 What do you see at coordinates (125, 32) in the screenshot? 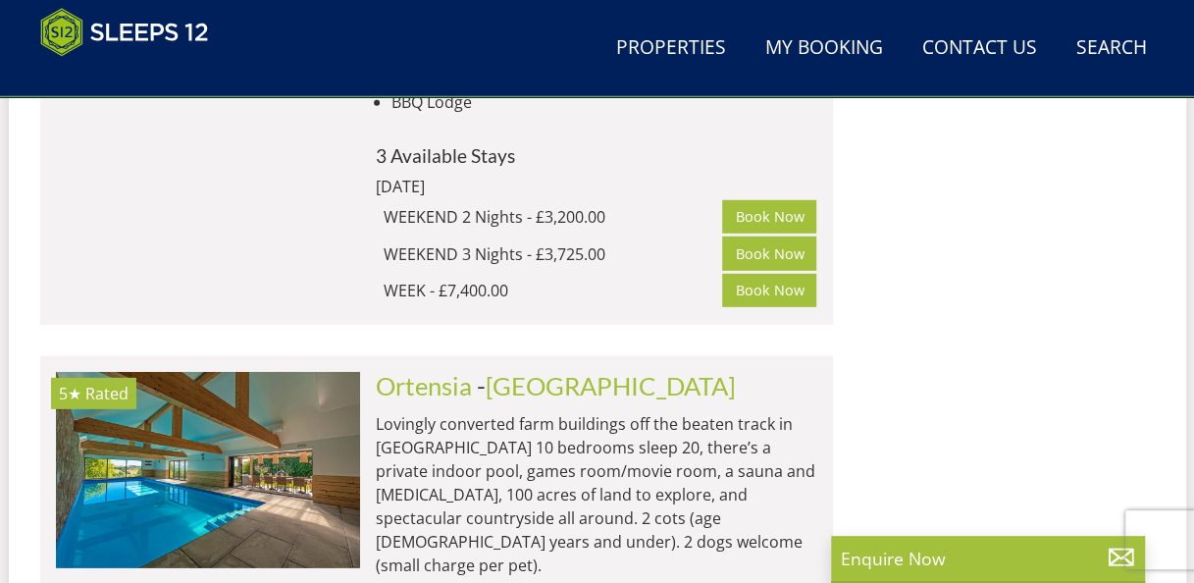
I see `img: Sleeps 12` at bounding box center [125, 32].